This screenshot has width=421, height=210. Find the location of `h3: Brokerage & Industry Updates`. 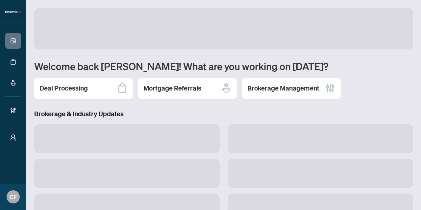

h3: Brokerage & Industry Updates is located at coordinates (224, 114).